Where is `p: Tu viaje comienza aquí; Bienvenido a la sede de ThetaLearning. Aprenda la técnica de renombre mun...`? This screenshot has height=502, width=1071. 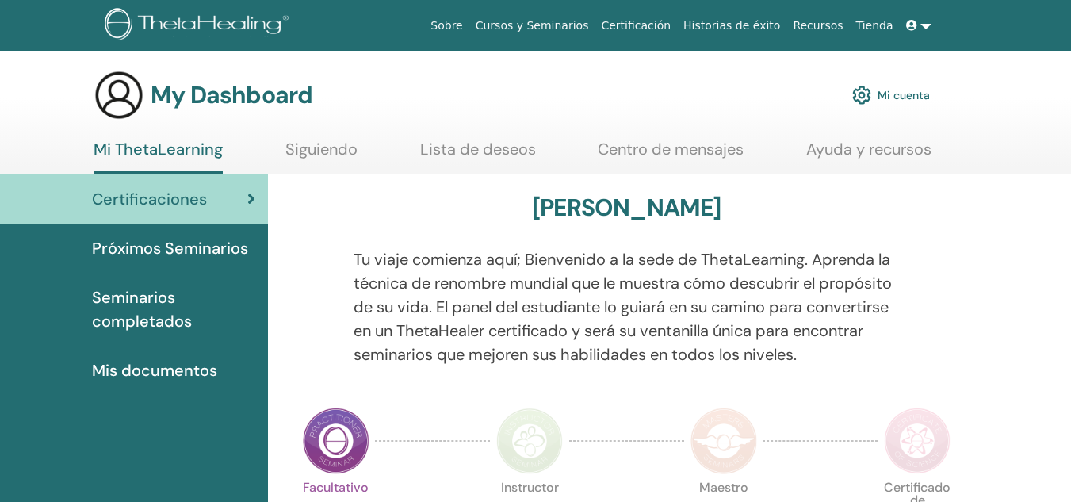
p: Tu viaje comienza aquí; Bienvenido a la sede de ThetaLearning. Aprenda la técnica de renombre mun... is located at coordinates (627, 307).